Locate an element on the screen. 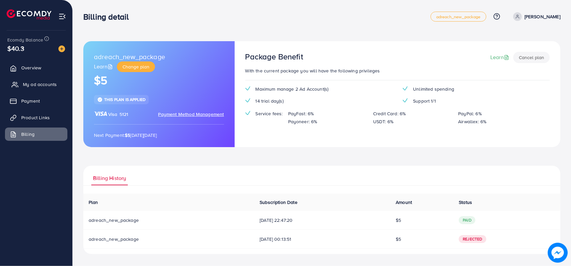 Image resolution: width=571 pixels, height=266 pixels. span: Overview is located at coordinates (31, 68).